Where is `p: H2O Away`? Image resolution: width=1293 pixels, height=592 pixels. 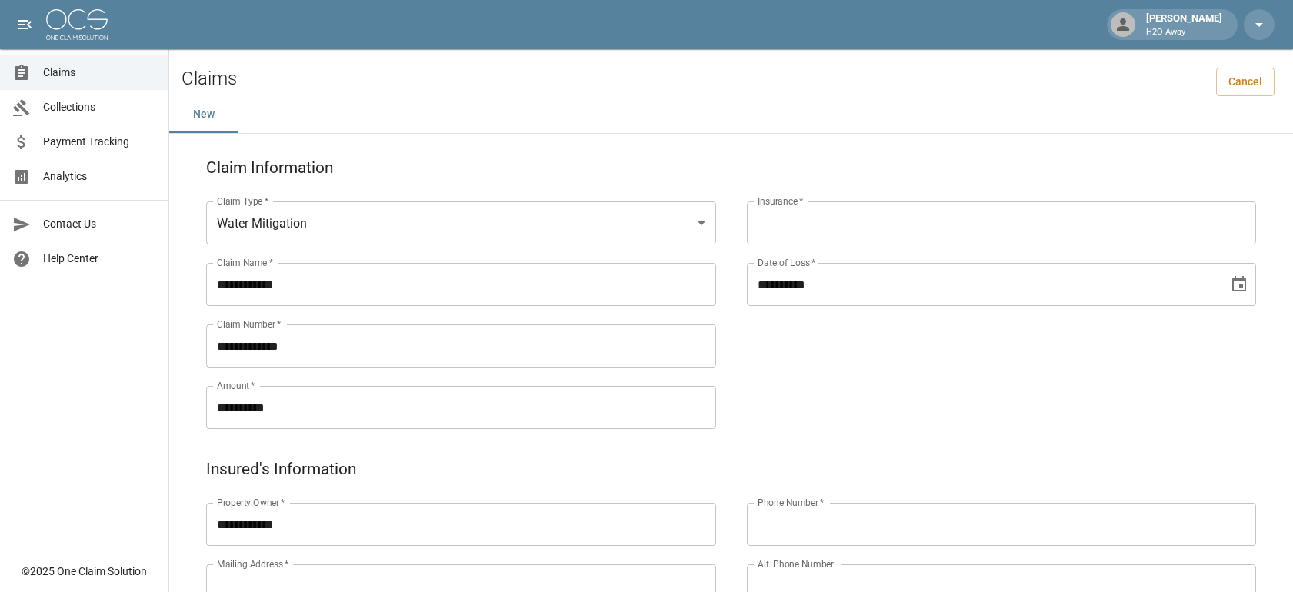
p: H2O Away is located at coordinates (1184, 32).